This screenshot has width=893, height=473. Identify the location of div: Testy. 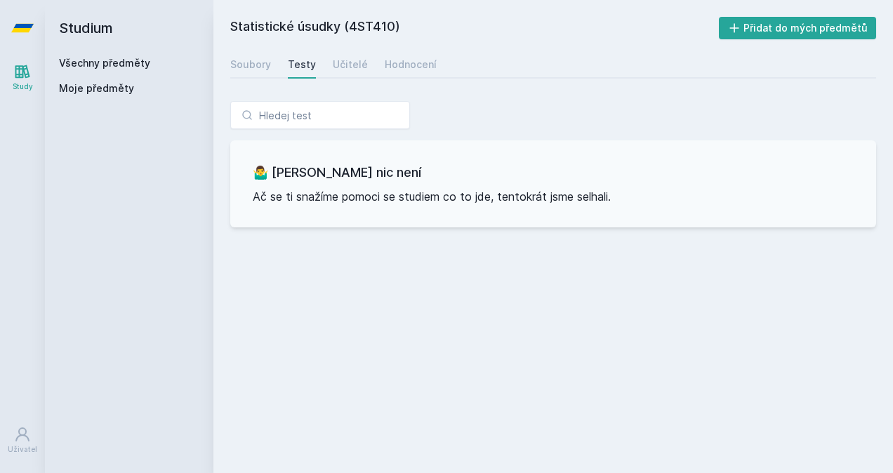
(302, 65).